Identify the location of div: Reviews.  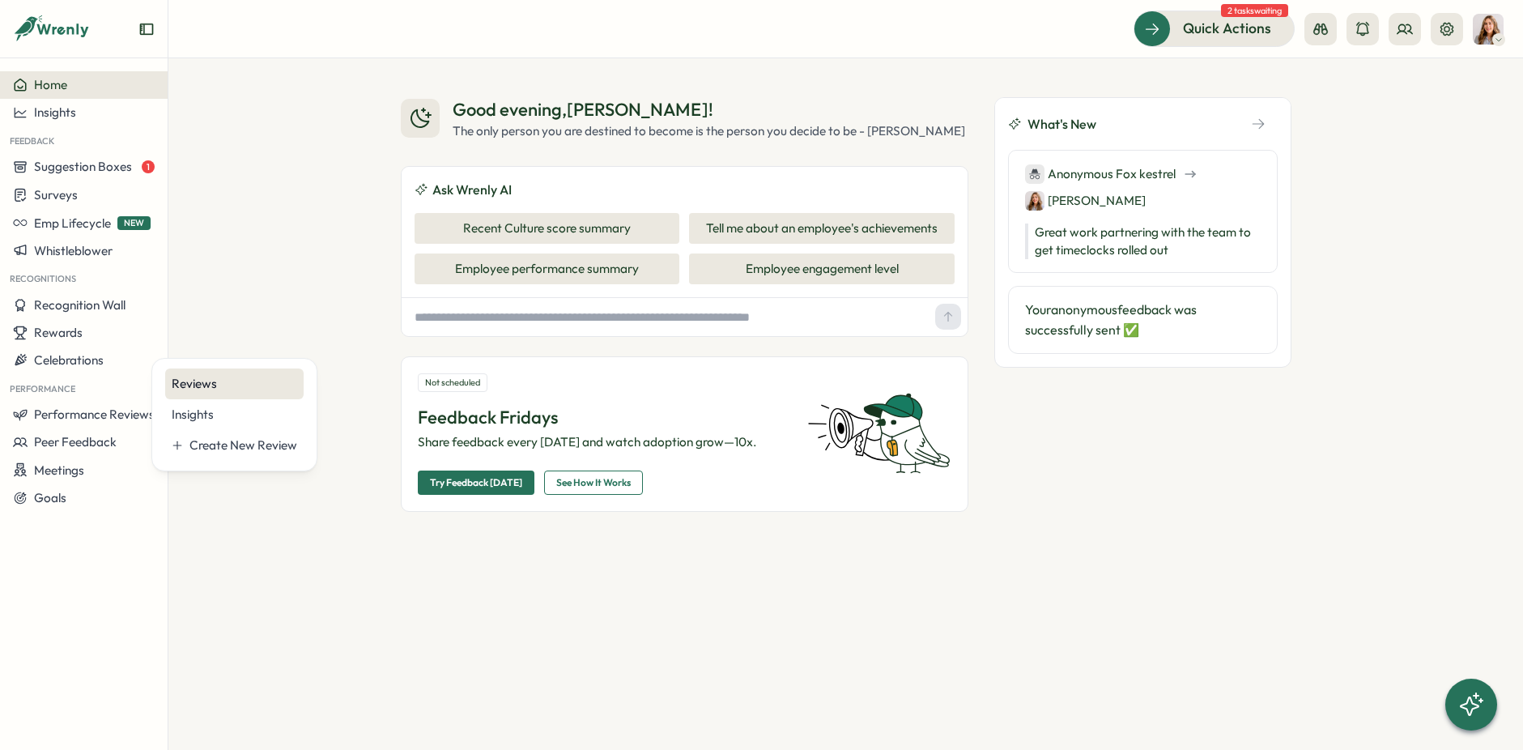
(234, 384).